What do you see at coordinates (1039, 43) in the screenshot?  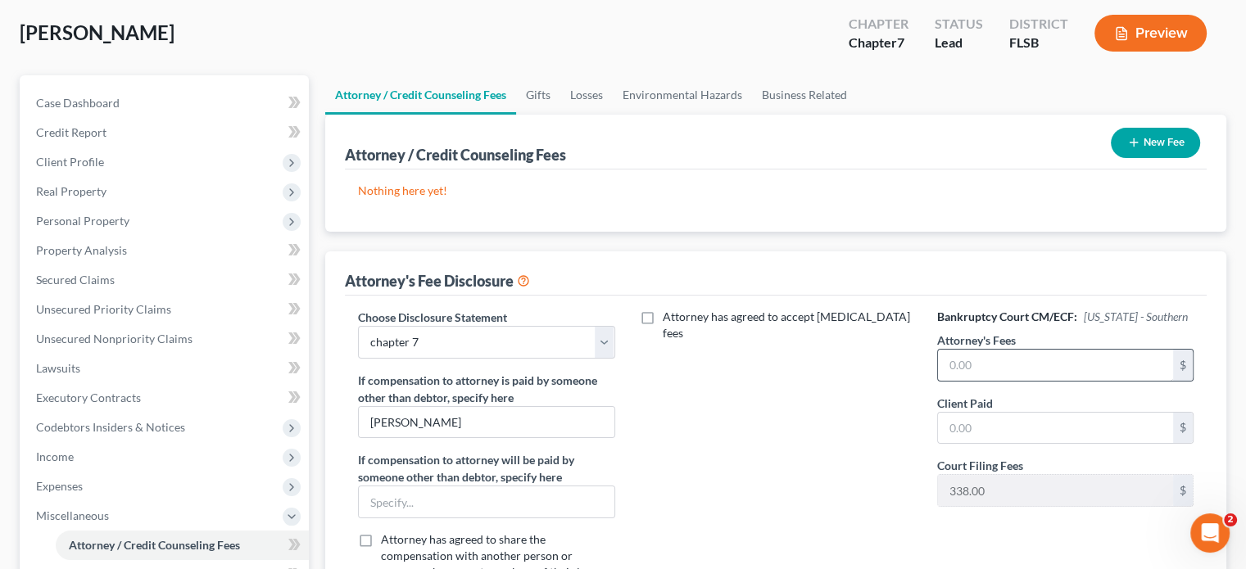 I see `div: FLSB` at bounding box center [1039, 43].